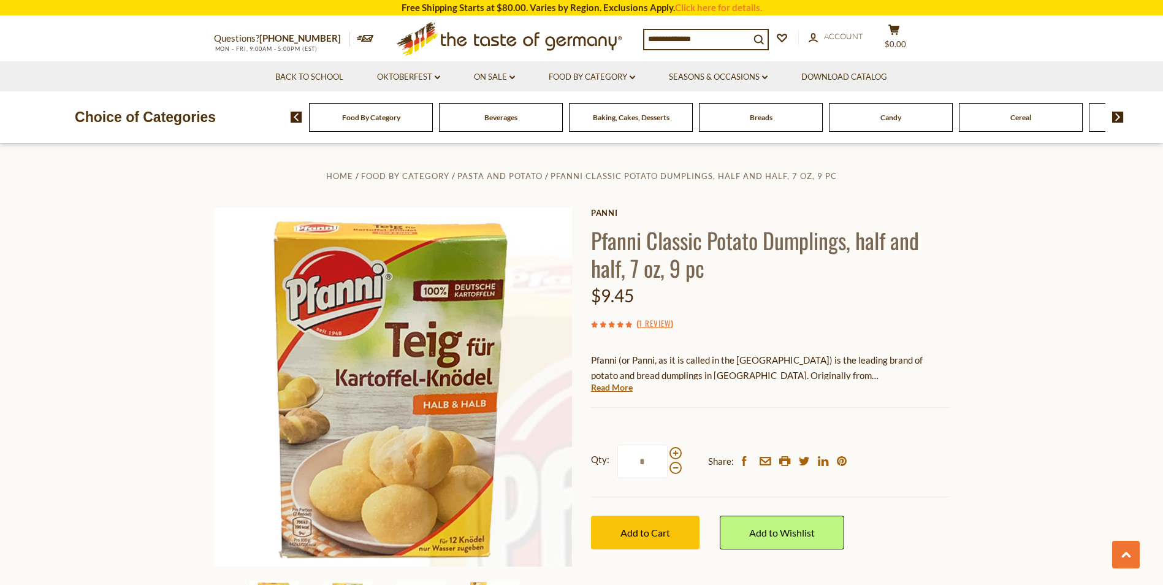 The image size is (1163, 585). I want to click on a: Oktoberfest, so click(408, 77).